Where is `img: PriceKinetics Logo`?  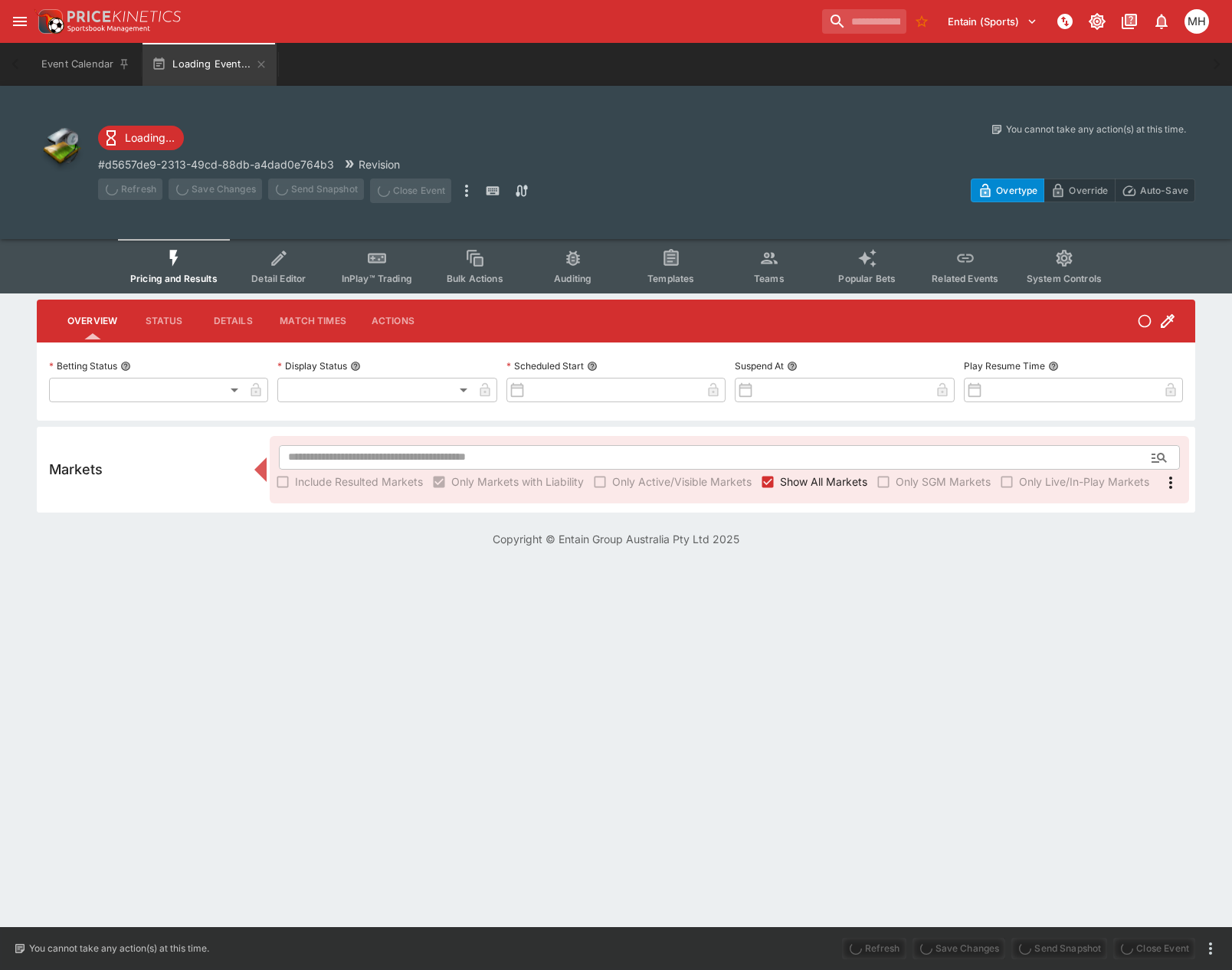 img: PriceKinetics Logo is located at coordinates (49, 22).